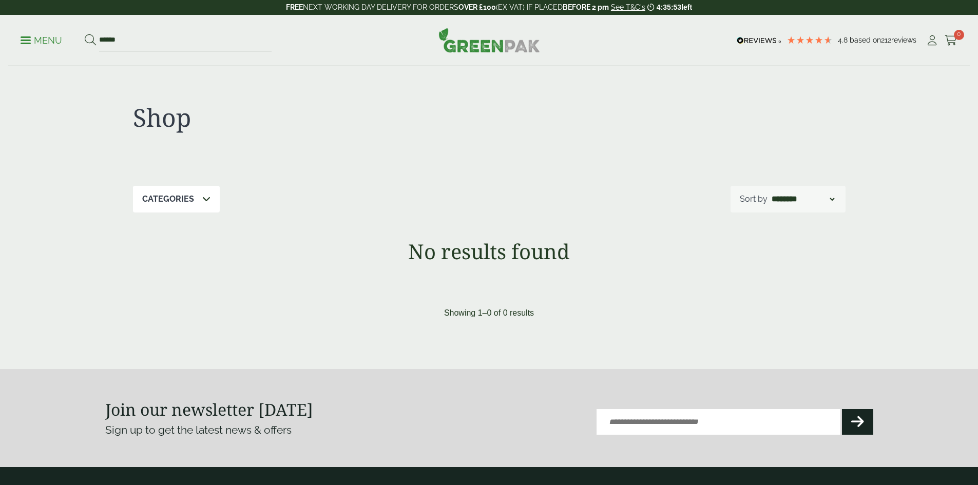 The width and height of the screenshot is (978, 485). What do you see at coordinates (489, 313) in the screenshot?
I see `p: Showing 1–0 of 0 results` at bounding box center [489, 313].